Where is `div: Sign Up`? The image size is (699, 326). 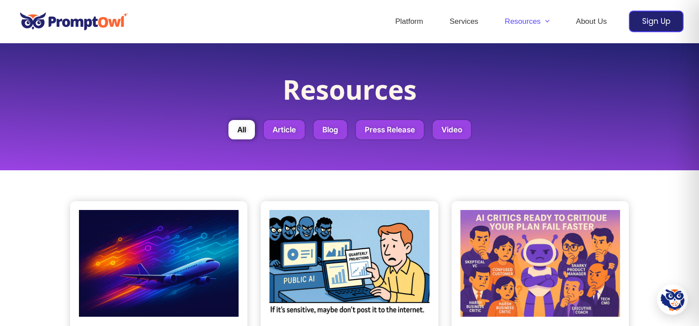 div: Sign Up is located at coordinates (656, 21).